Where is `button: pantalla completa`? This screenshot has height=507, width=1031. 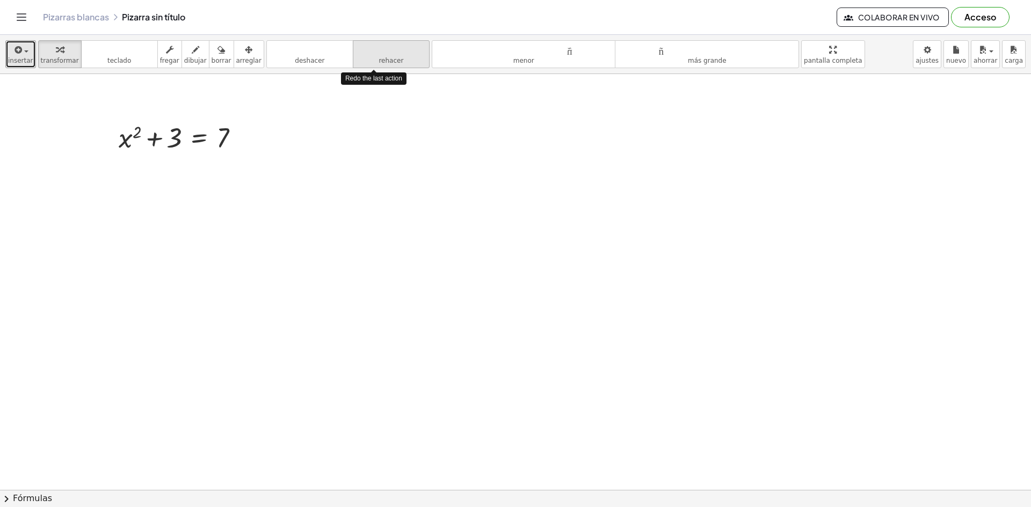 button: pantalla completa is located at coordinates (832, 54).